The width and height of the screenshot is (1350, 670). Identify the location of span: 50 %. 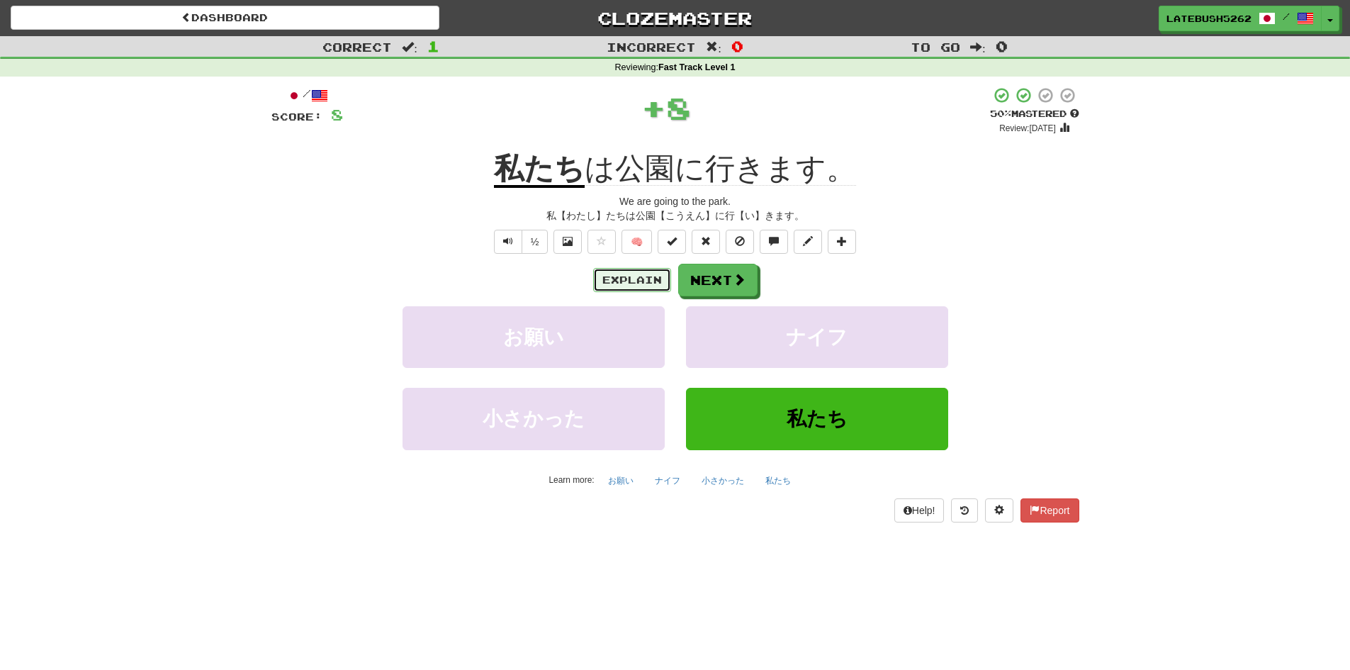
(1000, 113).